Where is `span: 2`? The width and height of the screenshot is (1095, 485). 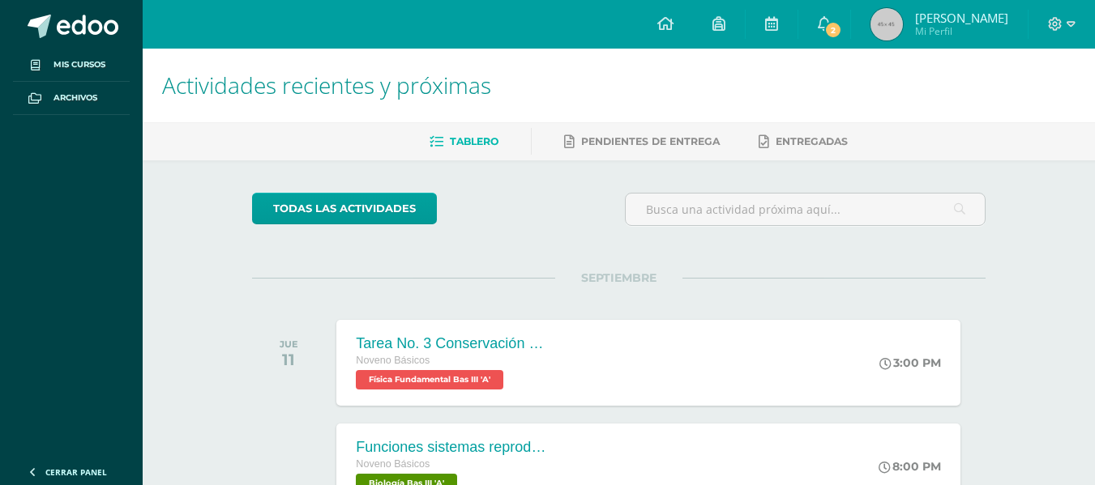 span: 2 is located at coordinates (833, 30).